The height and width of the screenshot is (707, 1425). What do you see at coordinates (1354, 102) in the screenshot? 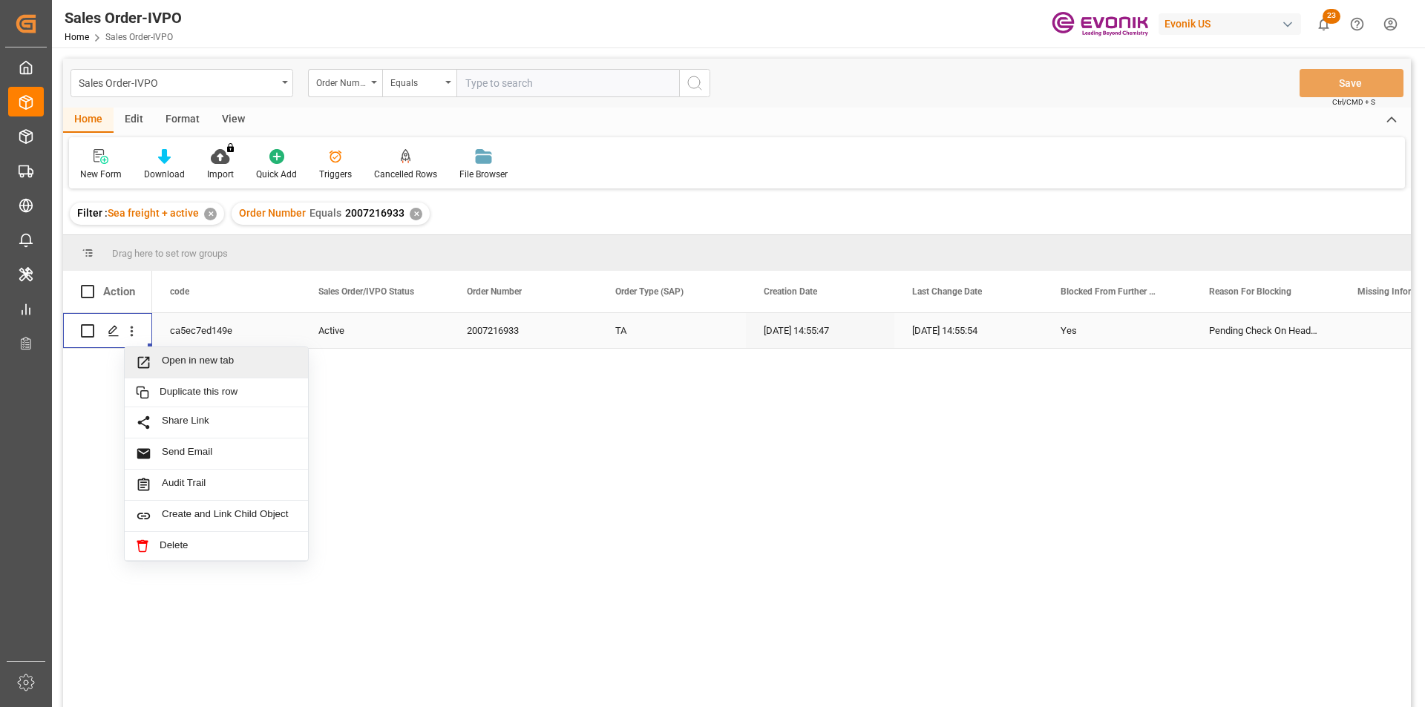
I see `span: Ctrl/CMD + S` at bounding box center [1354, 102].